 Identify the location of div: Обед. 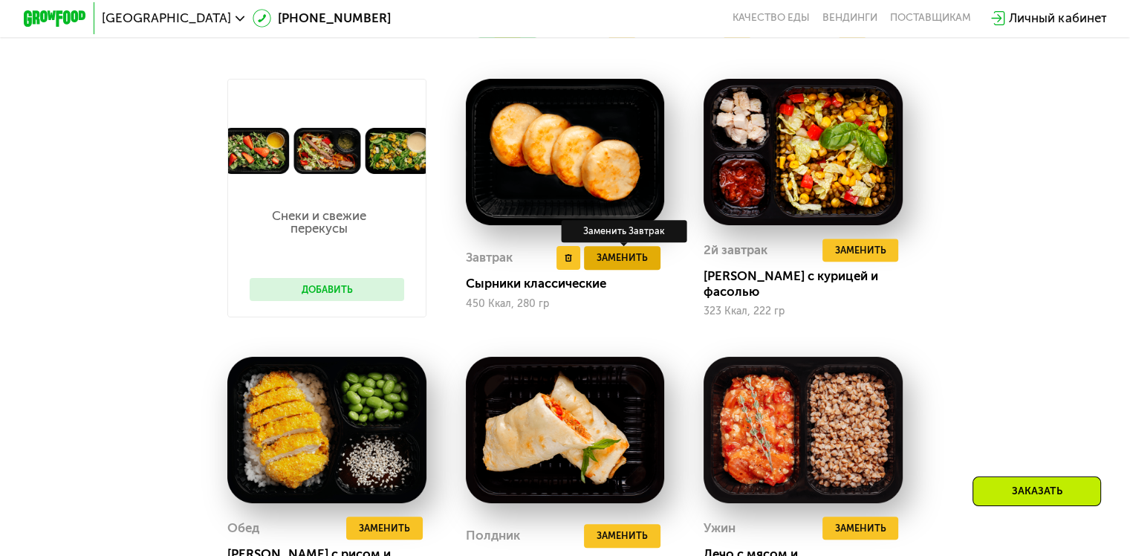
(243, 528).